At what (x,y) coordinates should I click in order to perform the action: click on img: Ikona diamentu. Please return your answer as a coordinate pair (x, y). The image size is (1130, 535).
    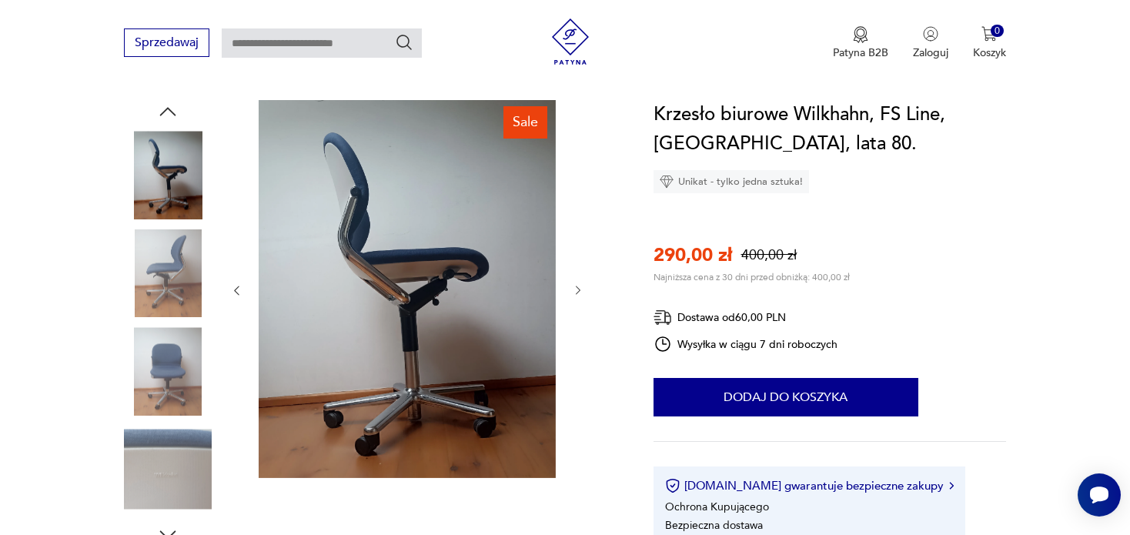
    Looking at the image, I should click on (667, 182).